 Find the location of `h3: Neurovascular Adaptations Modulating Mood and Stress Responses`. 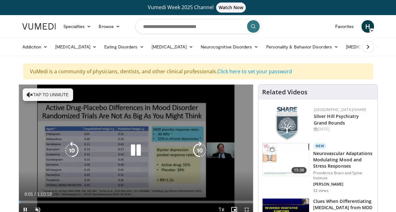

h3: Neurovascular Adaptations Modulating Mood and Stress Responses is located at coordinates (343, 160).